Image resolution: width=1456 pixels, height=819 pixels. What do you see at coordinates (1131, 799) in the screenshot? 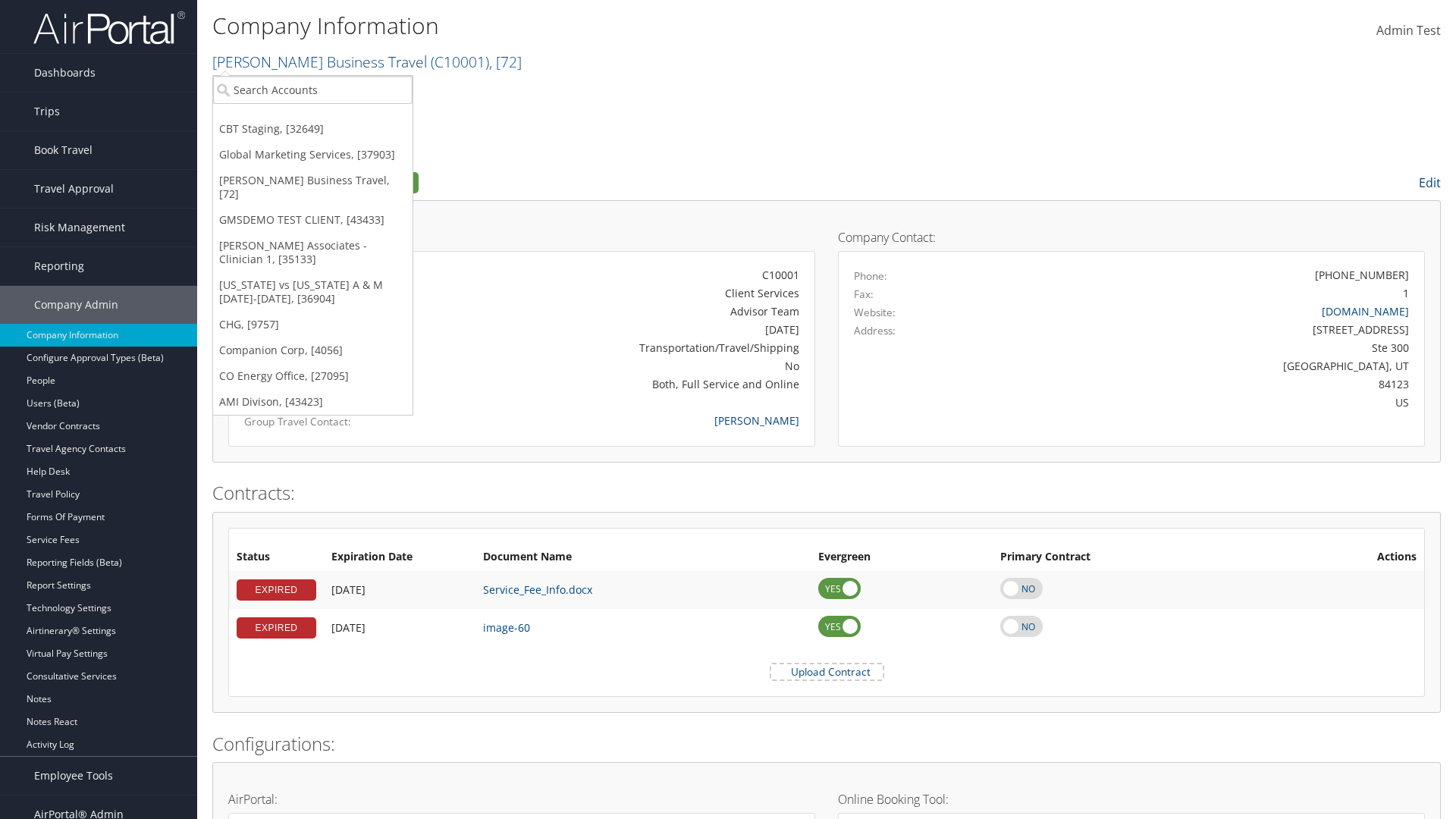
I see `h4: Online Booking Tool:` at bounding box center [1131, 799].